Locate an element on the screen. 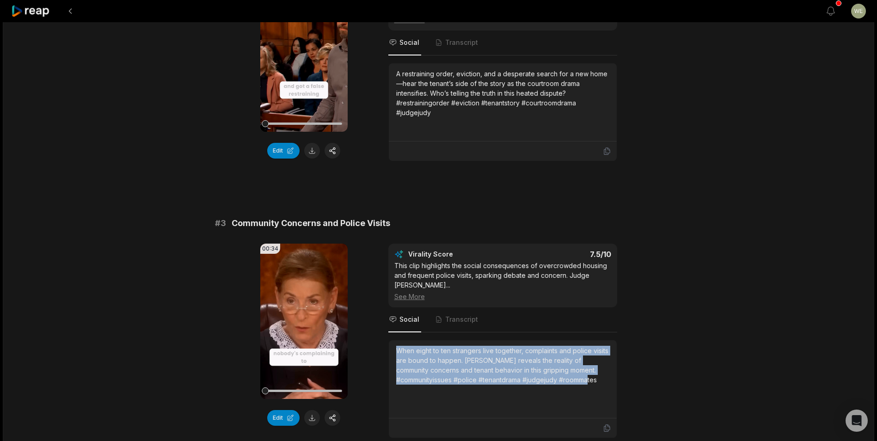 The image size is (877, 441). div: Open Intercom Messenger is located at coordinates (856, 421).